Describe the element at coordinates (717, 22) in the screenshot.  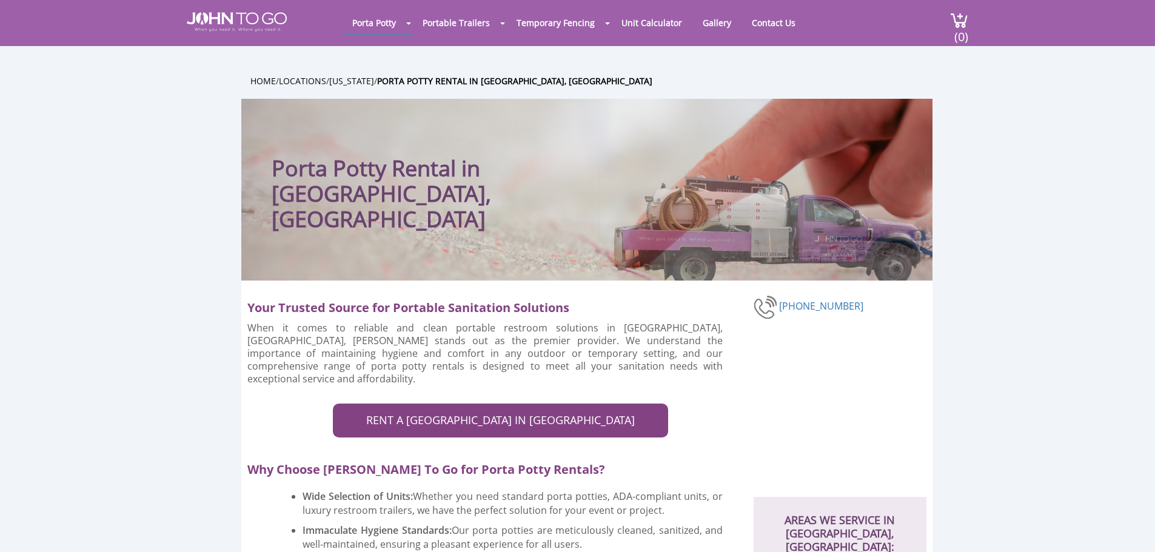
I see `a: Gallery` at that location.